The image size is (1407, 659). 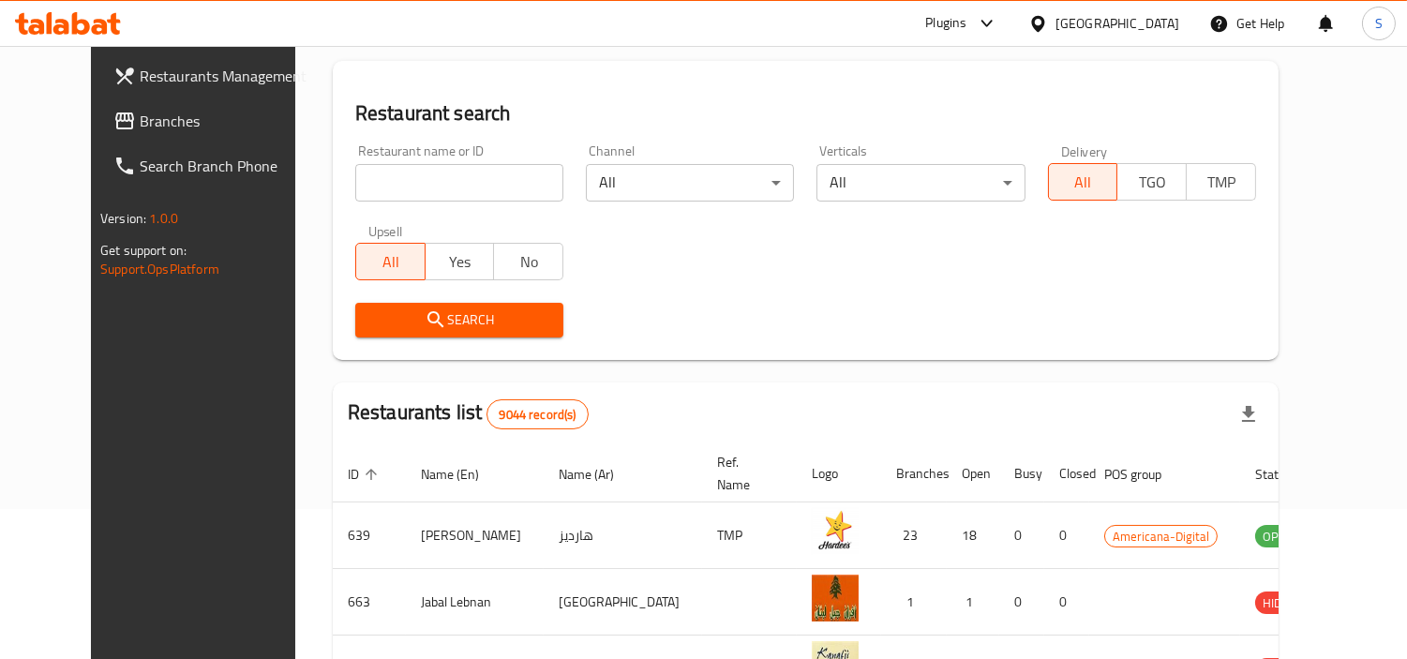 I want to click on a: Support.OpsPlatform, so click(x=159, y=269).